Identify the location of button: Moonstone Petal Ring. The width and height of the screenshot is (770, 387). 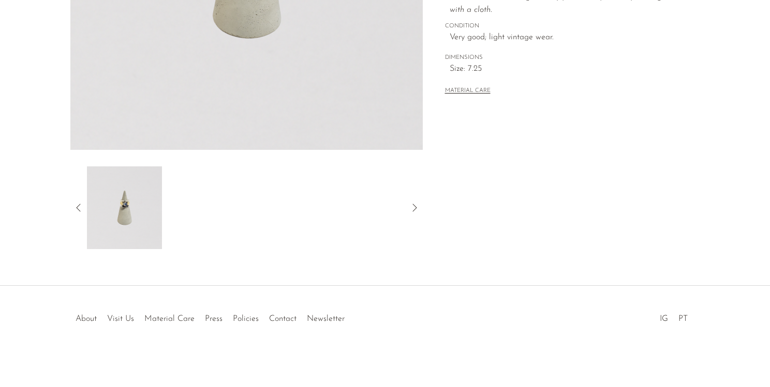
(124, 208).